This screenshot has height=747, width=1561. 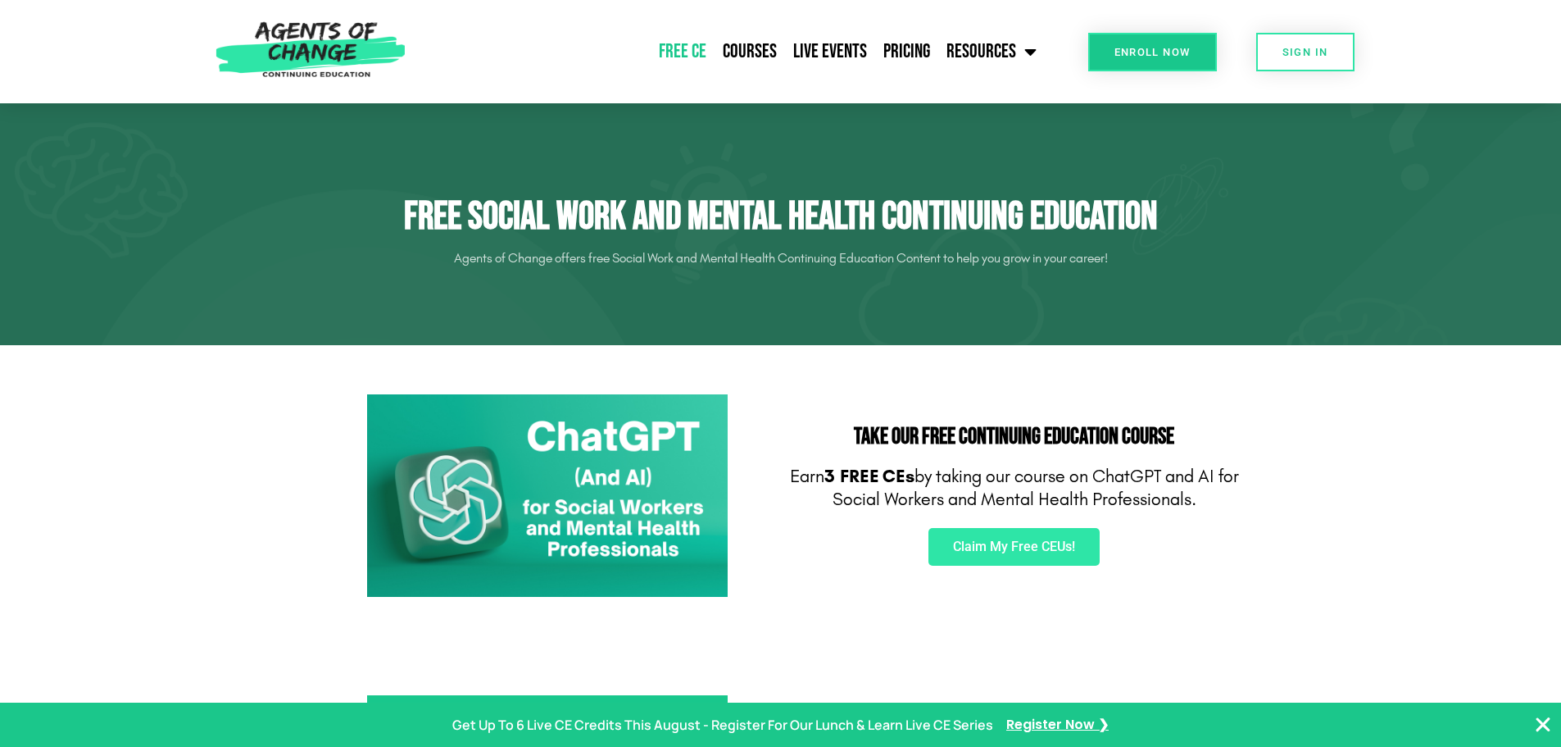 I want to click on span: Enroll Now, so click(x=1152, y=52).